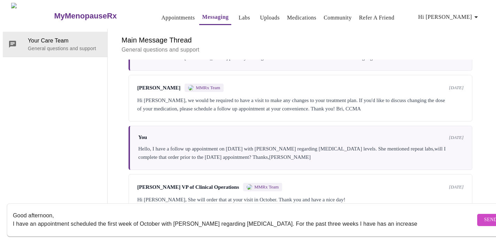  What do you see at coordinates (142, 137) in the screenshot?
I see `span: You` at bounding box center [142, 137].